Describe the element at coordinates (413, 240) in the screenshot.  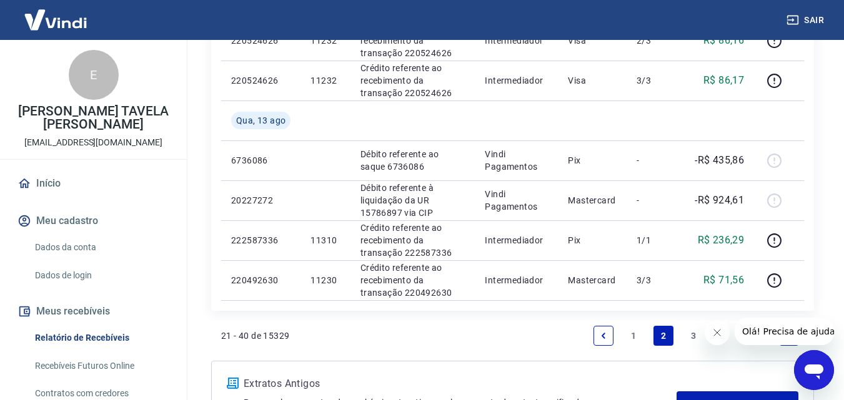
I see `p: Crédito referente ao recebimento da transação 222587336` at that location.